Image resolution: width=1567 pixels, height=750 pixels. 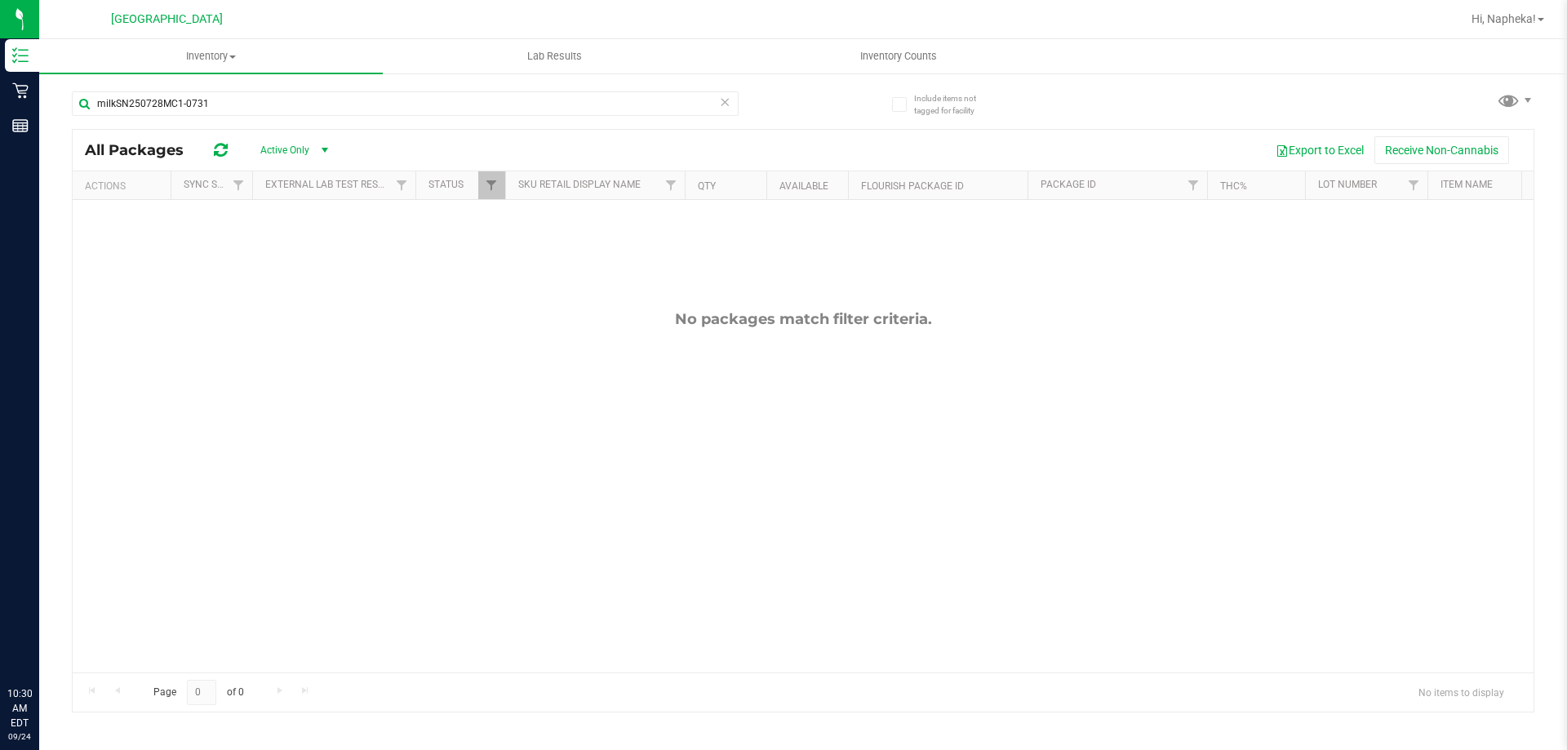 I want to click on a: Sku Retail Display Name, so click(x=579, y=184).